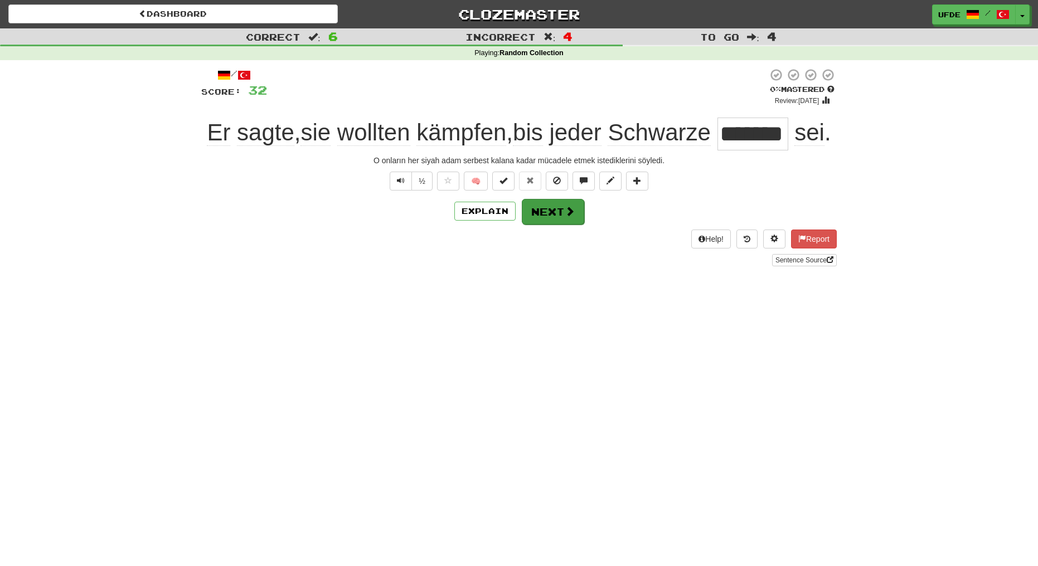 The width and height of the screenshot is (1038, 566). I want to click on span: 32, so click(257, 90).